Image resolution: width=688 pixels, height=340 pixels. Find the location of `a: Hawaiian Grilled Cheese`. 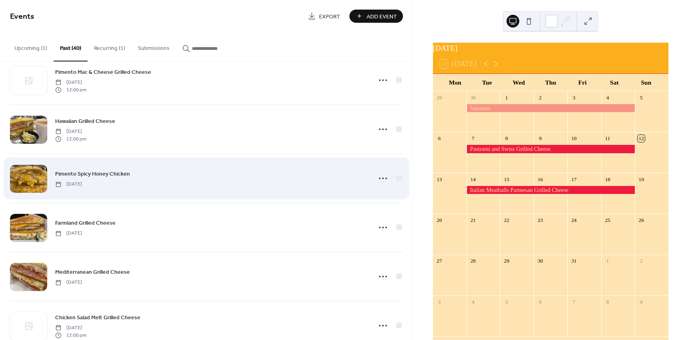

a: Hawaiian Grilled Cheese is located at coordinates (85, 121).